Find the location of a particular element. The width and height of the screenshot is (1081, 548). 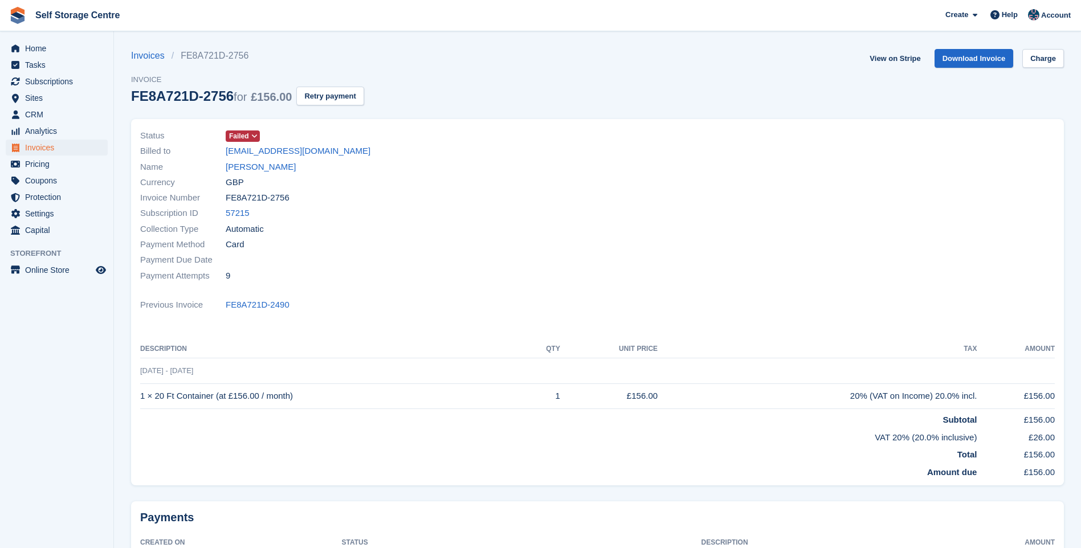

span: Create is located at coordinates (957, 15).